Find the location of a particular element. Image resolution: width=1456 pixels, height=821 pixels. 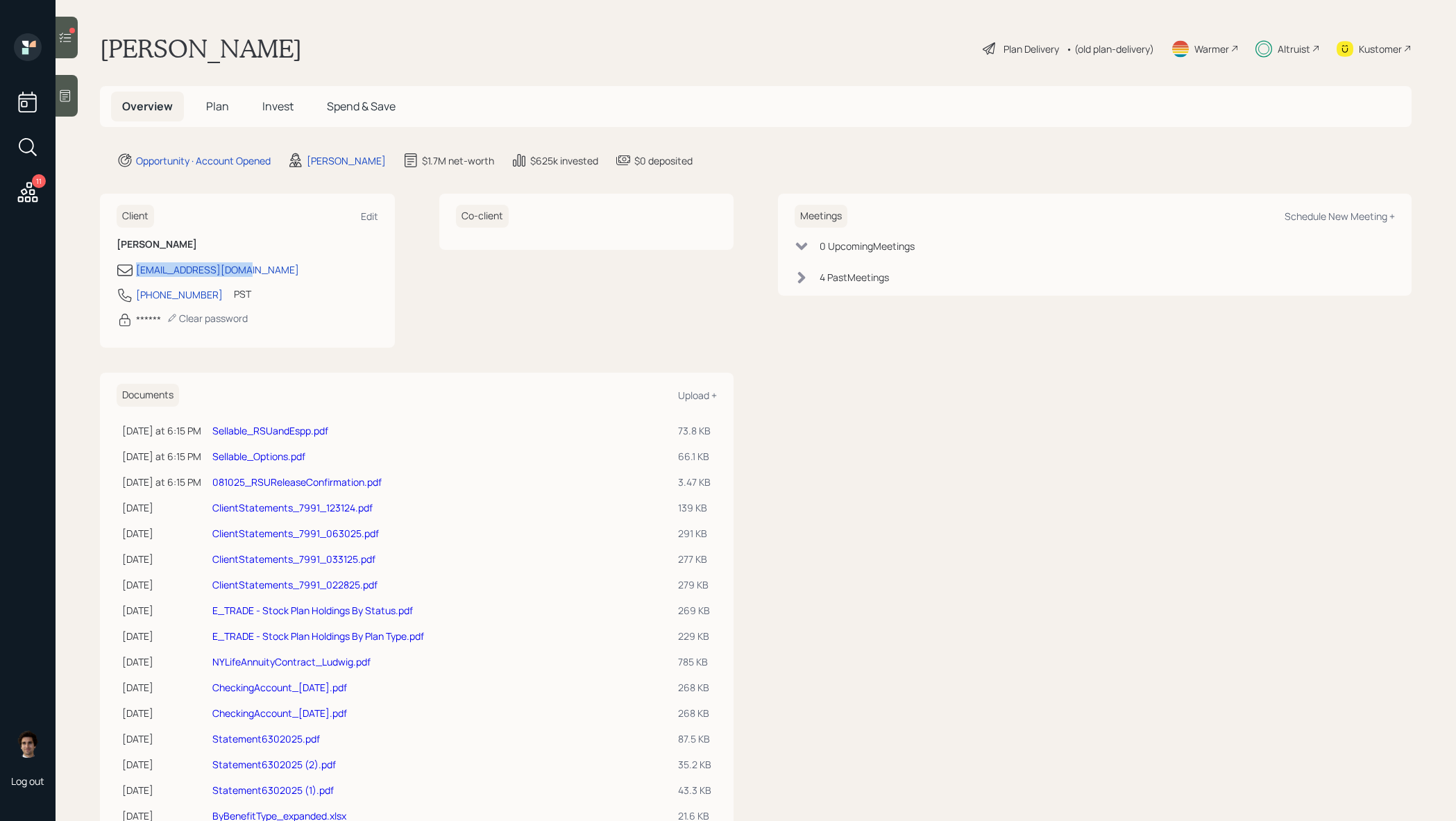

div: 291 KB is located at coordinates (694, 533).